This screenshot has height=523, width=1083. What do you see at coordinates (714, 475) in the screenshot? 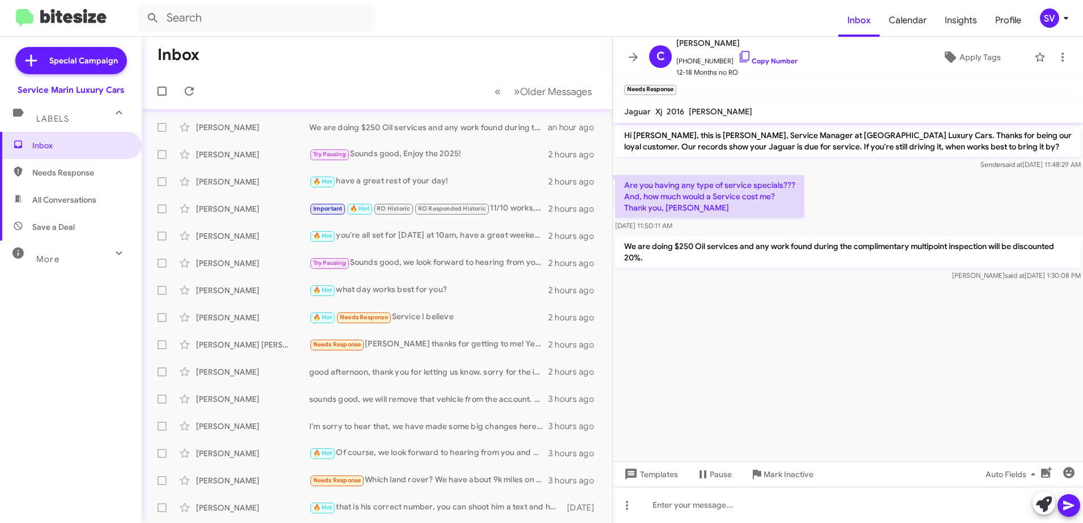
I see `button: Pause` at bounding box center [714, 475].